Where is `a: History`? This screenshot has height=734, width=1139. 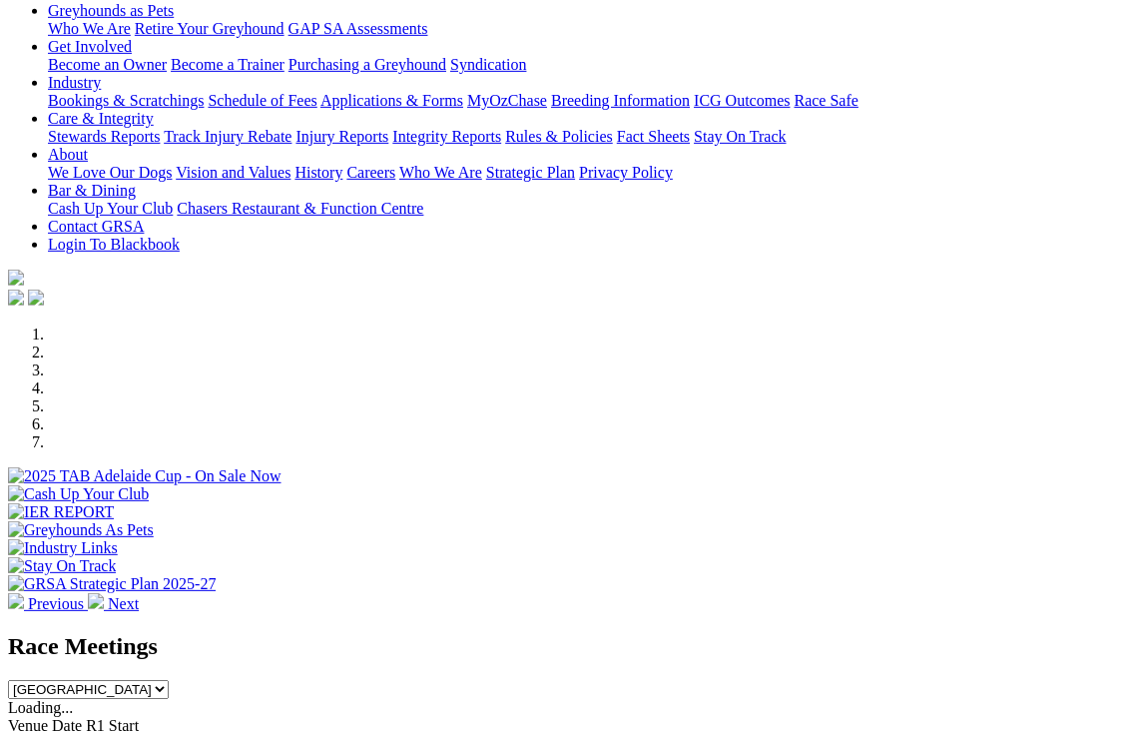 a: History is located at coordinates (318, 172).